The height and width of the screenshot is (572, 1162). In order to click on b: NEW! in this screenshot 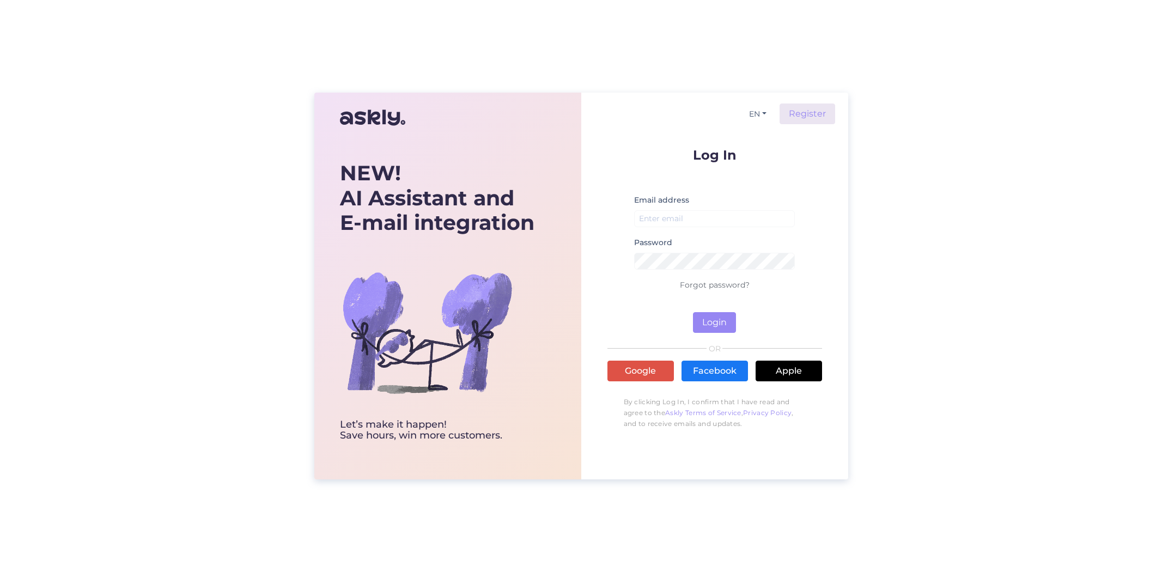, I will do `click(370, 173)`.